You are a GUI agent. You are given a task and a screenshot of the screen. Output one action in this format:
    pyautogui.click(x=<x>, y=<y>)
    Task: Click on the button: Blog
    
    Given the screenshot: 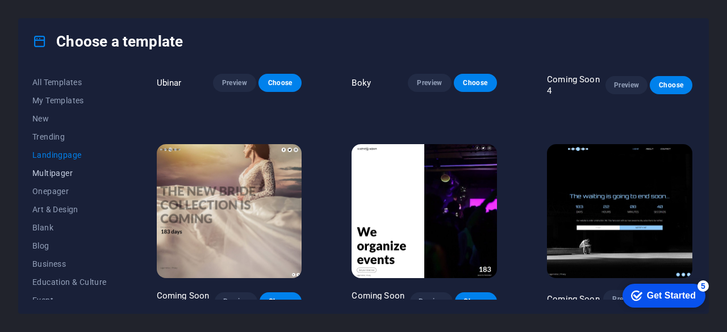 What is the action you would take?
    pyautogui.click(x=69, y=246)
    